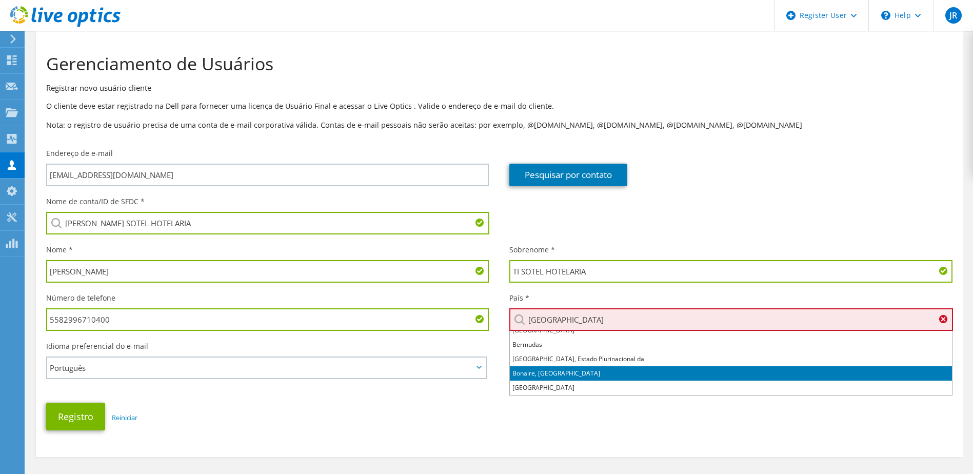  What do you see at coordinates (261, 368) in the screenshot?
I see `span: Português` at bounding box center [261, 368].